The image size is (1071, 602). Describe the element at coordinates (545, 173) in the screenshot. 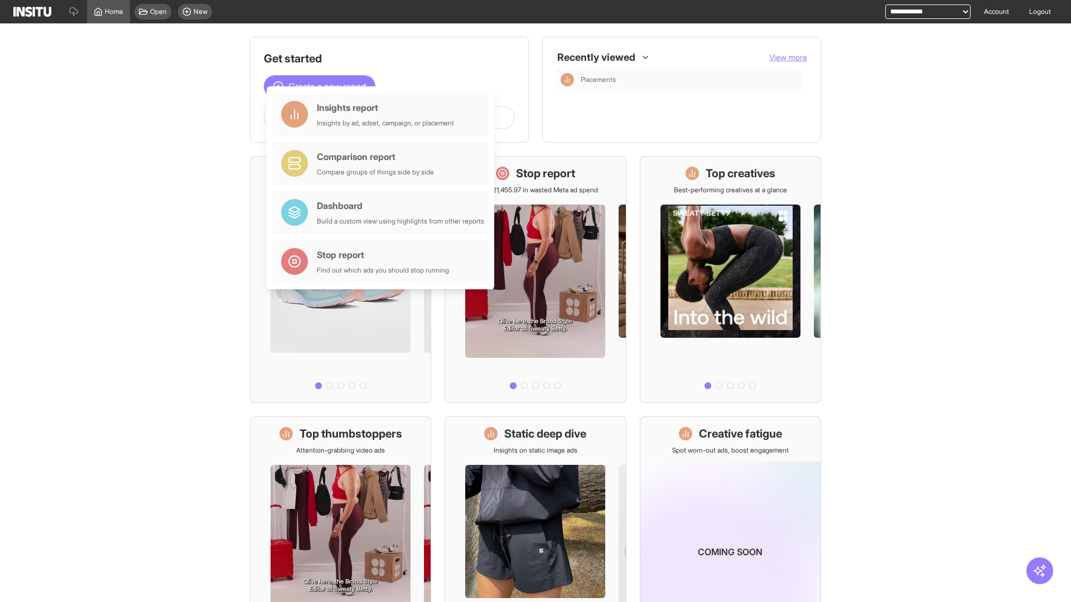

I see `h1: Stop report` at that location.